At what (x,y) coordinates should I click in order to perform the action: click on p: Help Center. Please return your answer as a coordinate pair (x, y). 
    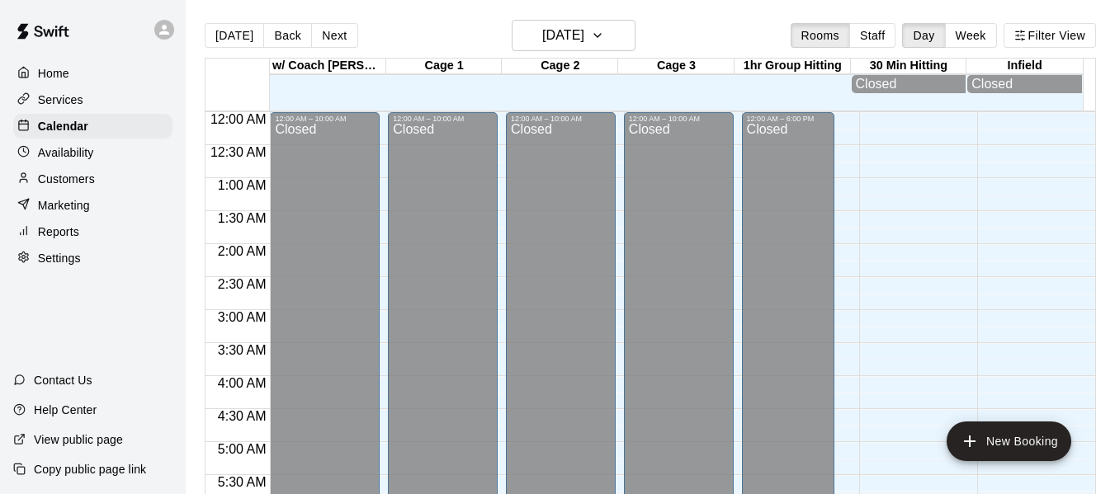
    Looking at the image, I should click on (65, 410).